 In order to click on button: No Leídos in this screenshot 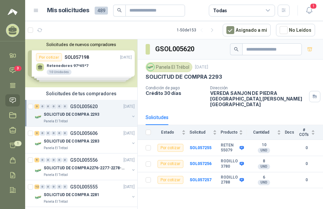, I will do `click(295, 30)`.